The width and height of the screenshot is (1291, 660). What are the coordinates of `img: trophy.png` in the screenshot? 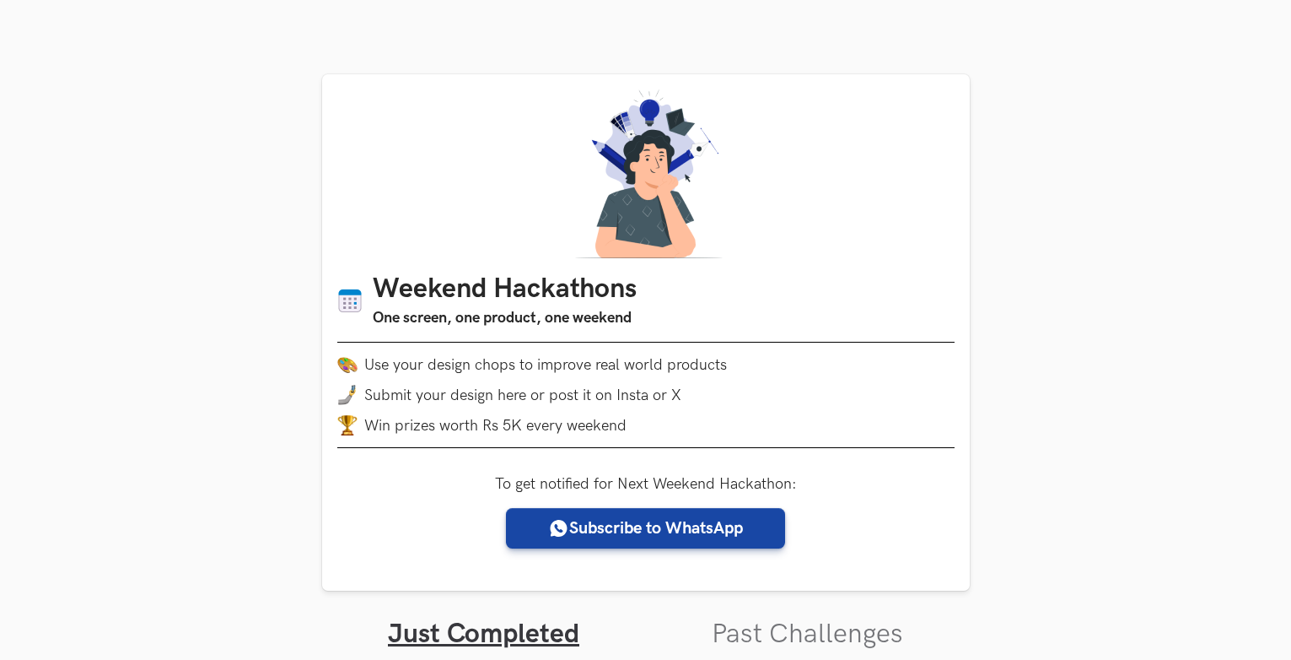 It's located at (347, 425).